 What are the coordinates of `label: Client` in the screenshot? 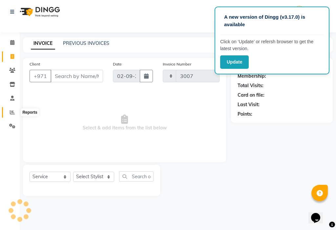 It's located at (35, 64).